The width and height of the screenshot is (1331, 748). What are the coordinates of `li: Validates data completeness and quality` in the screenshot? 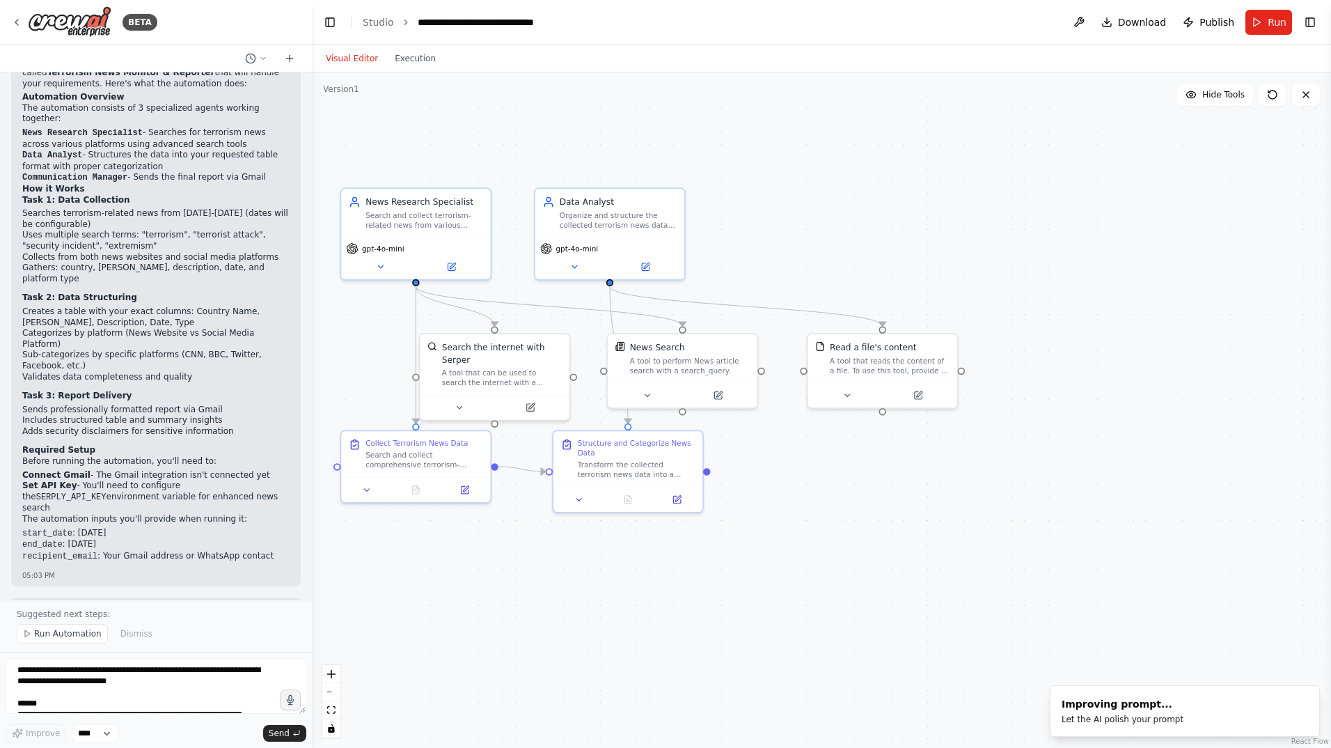 It's located at (156, 377).